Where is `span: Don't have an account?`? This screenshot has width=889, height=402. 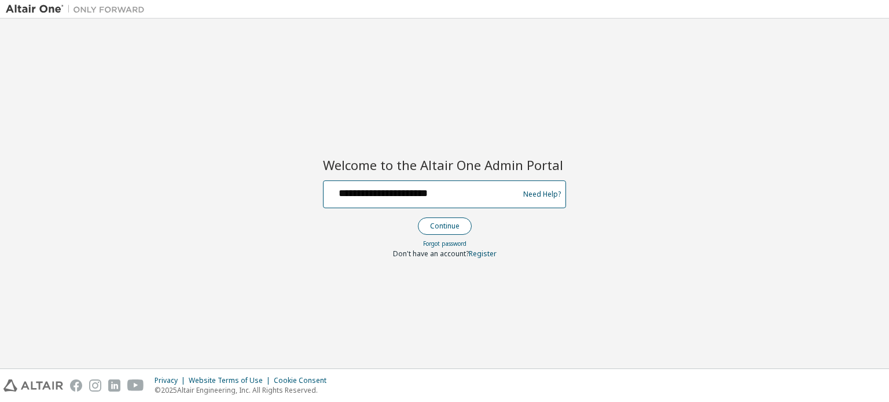
span: Don't have an account? is located at coordinates (431, 254).